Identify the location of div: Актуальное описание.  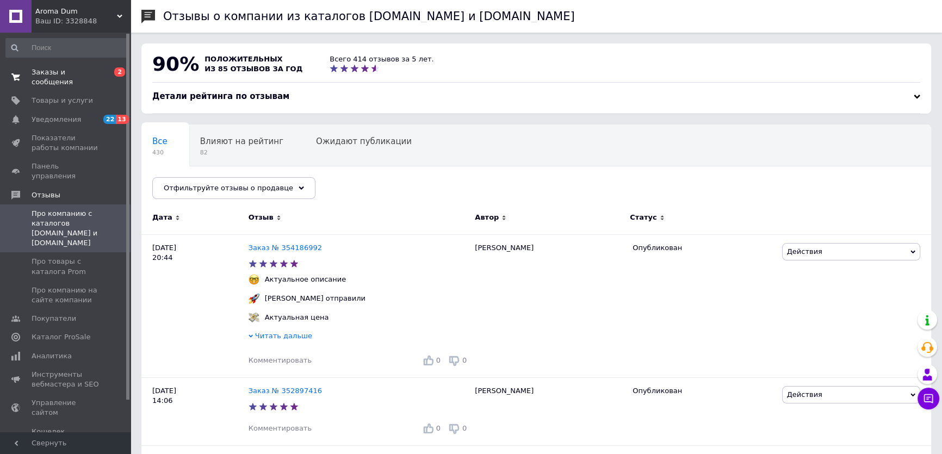
(306, 279).